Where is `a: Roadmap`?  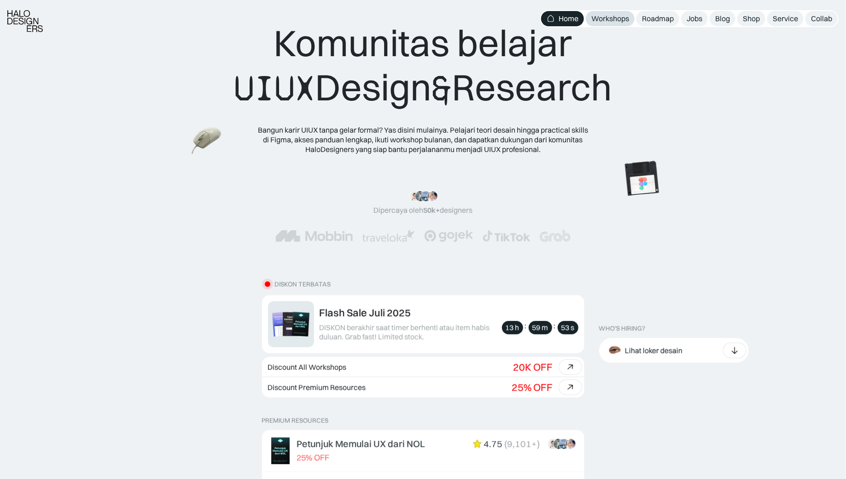
a: Roadmap is located at coordinates (658, 18).